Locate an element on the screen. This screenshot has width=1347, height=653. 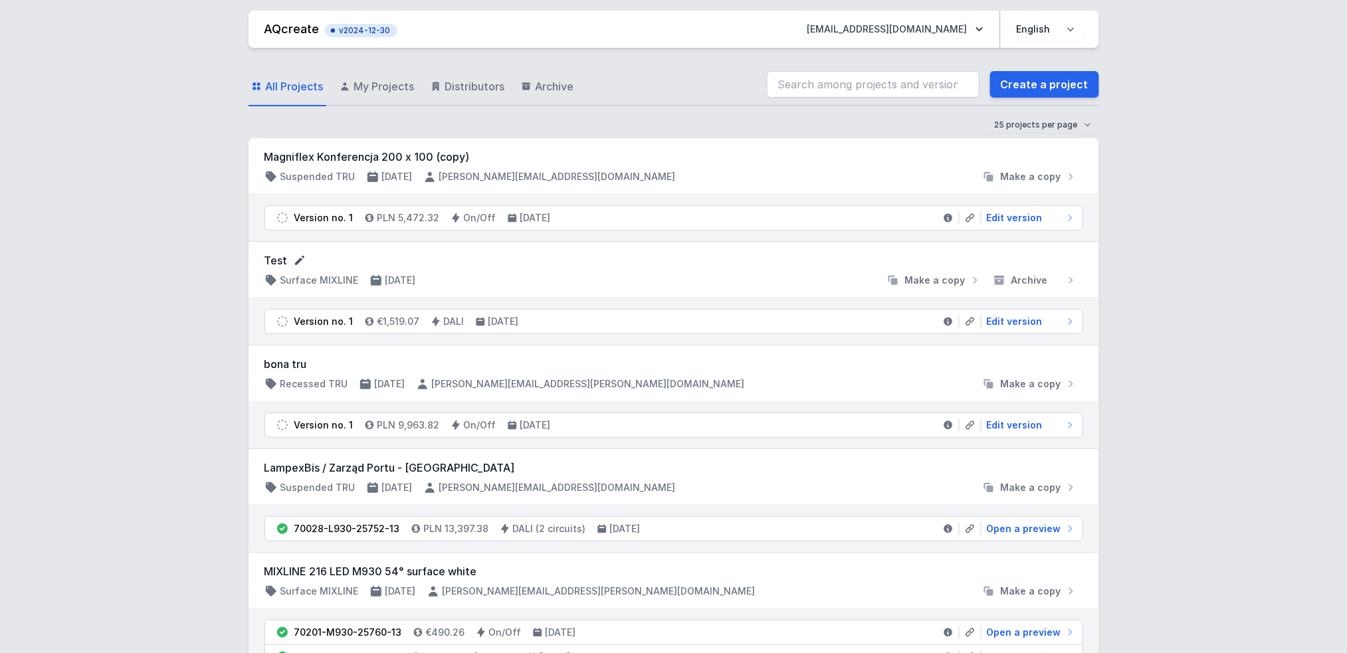
button: Rename project is located at coordinates (300, 261).